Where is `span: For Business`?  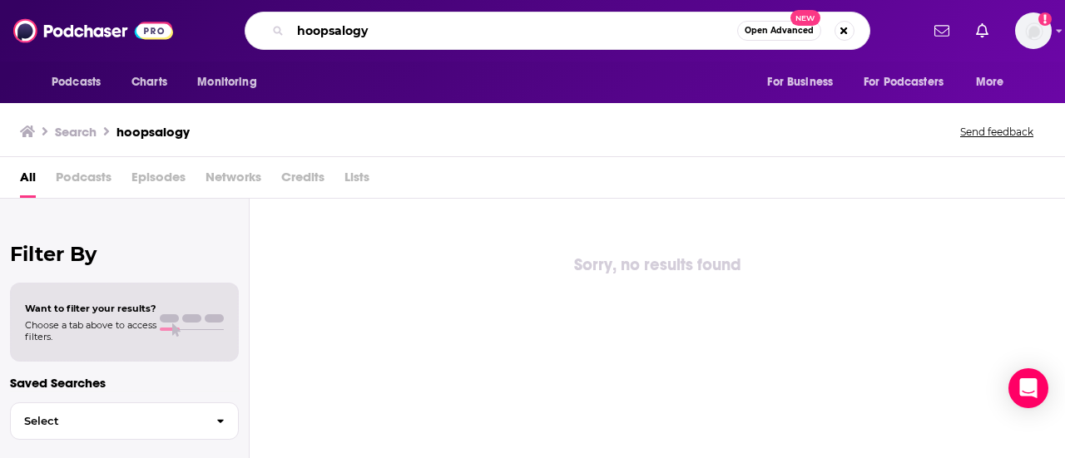 span: For Business is located at coordinates (799, 82).